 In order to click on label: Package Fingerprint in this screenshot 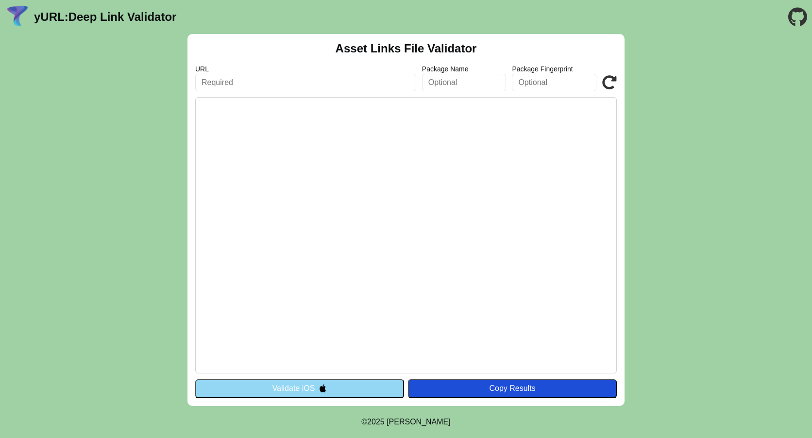, I will do `click(554, 69)`.